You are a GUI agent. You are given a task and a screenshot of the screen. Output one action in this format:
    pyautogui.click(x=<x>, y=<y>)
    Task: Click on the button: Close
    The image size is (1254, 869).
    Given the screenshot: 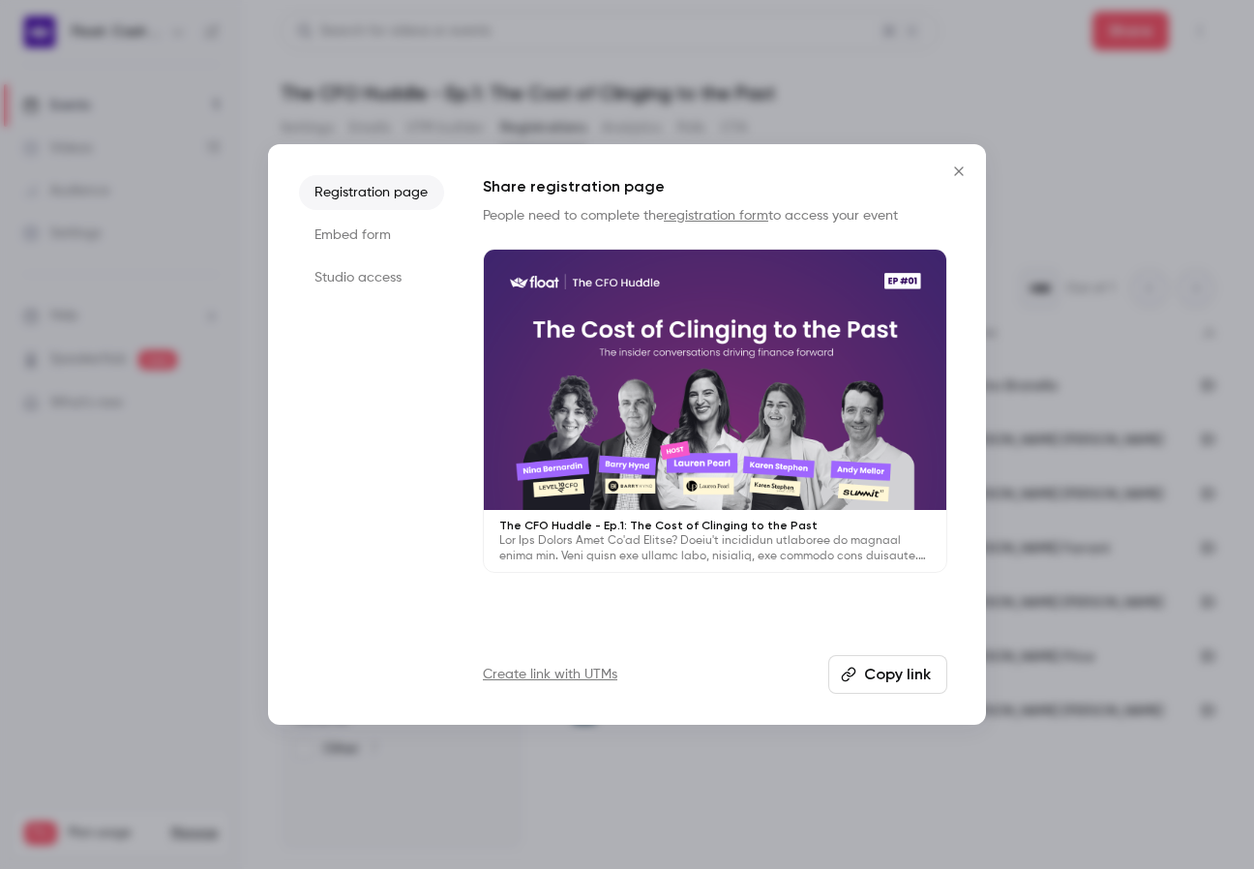 What is the action you would take?
    pyautogui.click(x=959, y=171)
    